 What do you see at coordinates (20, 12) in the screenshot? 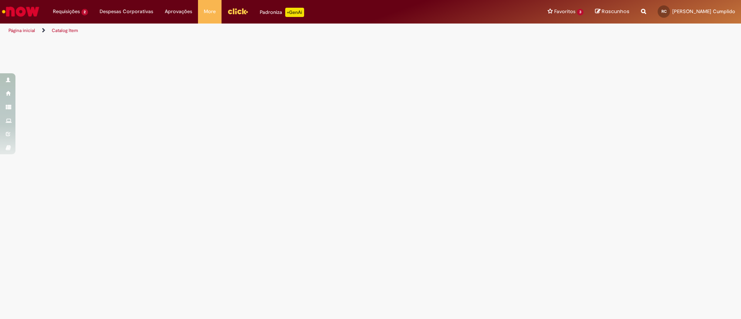
I see `img: ServiceNow` at bounding box center [20, 12].